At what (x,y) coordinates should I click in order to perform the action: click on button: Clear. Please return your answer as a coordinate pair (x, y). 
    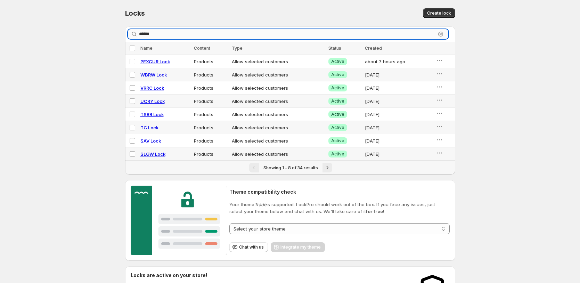
    Looking at the image, I should click on (441, 34).